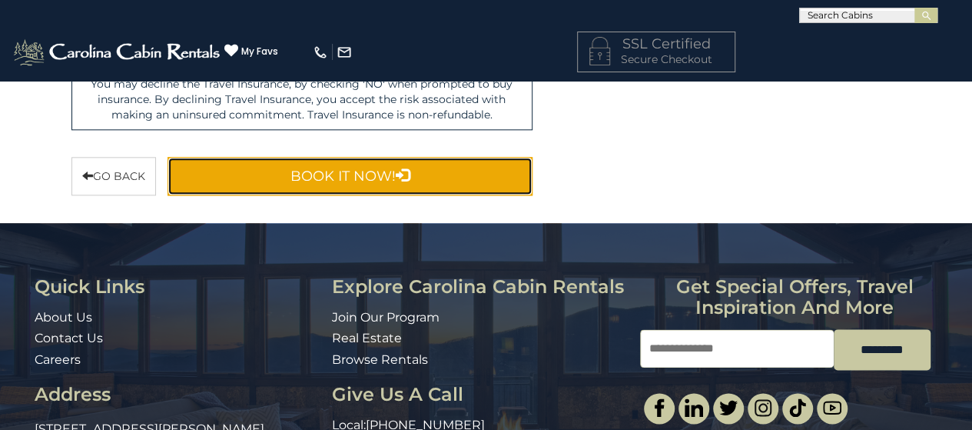  Describe the element at coordinates (63, 317) in the screenshot. I see `a: About Us` at that location.